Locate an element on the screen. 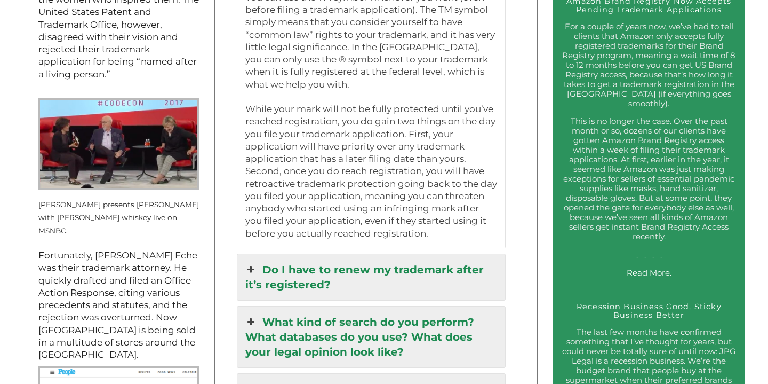 The width and height of the screenshot is (768, 384). p: This is no longer the case. Over the past month or so, dozens of our clients have gotten Amazon B... is located at coordinates (649, 188).